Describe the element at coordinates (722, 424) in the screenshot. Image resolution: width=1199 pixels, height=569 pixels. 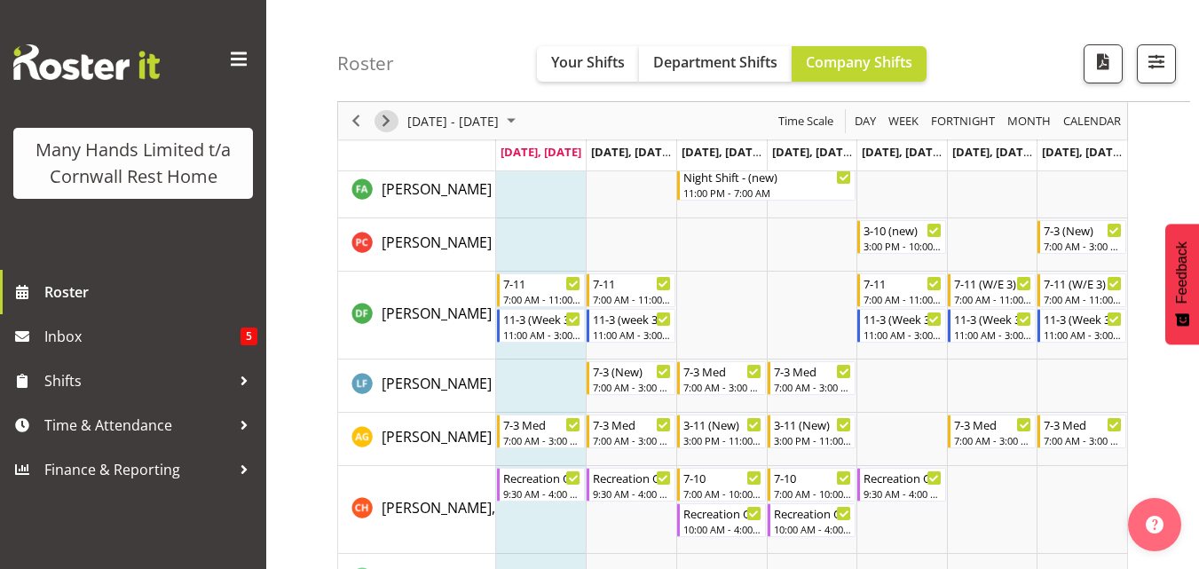
I see `div: 3-11 (New)` at that location.